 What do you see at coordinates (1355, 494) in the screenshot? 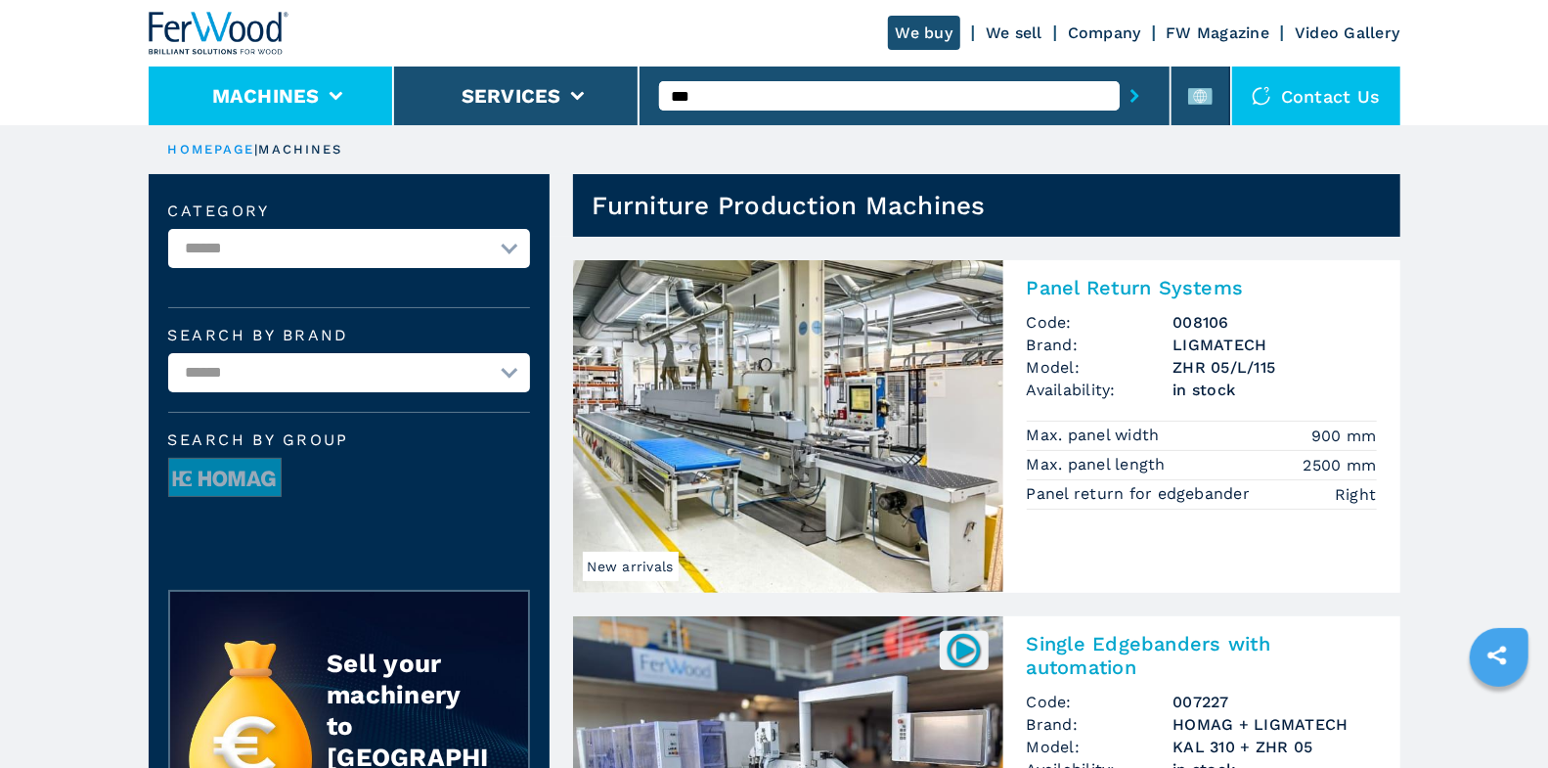
I see `em: Right` at bounding box center [1355, 494].